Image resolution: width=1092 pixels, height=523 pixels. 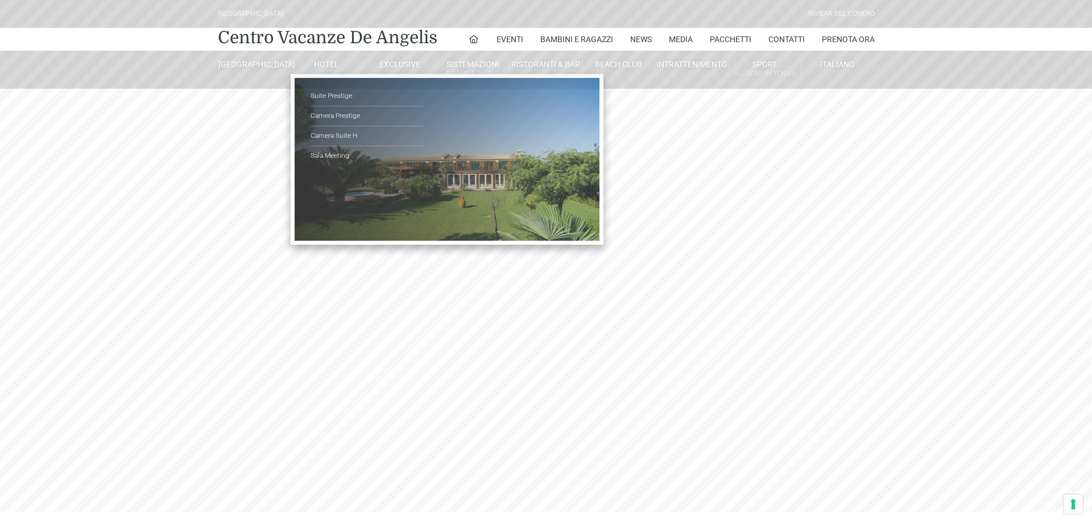 I want to click on a: Intrattenimento, so click(x=692, y=64).